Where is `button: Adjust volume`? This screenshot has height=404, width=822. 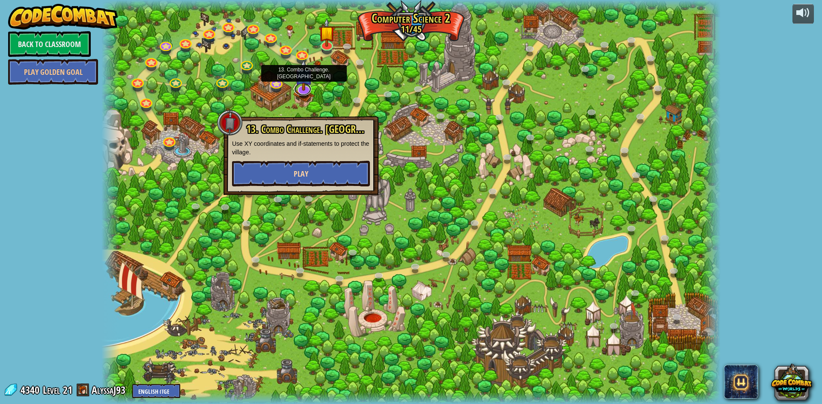 button: Adjust volume is located at coordinates (803, 14).